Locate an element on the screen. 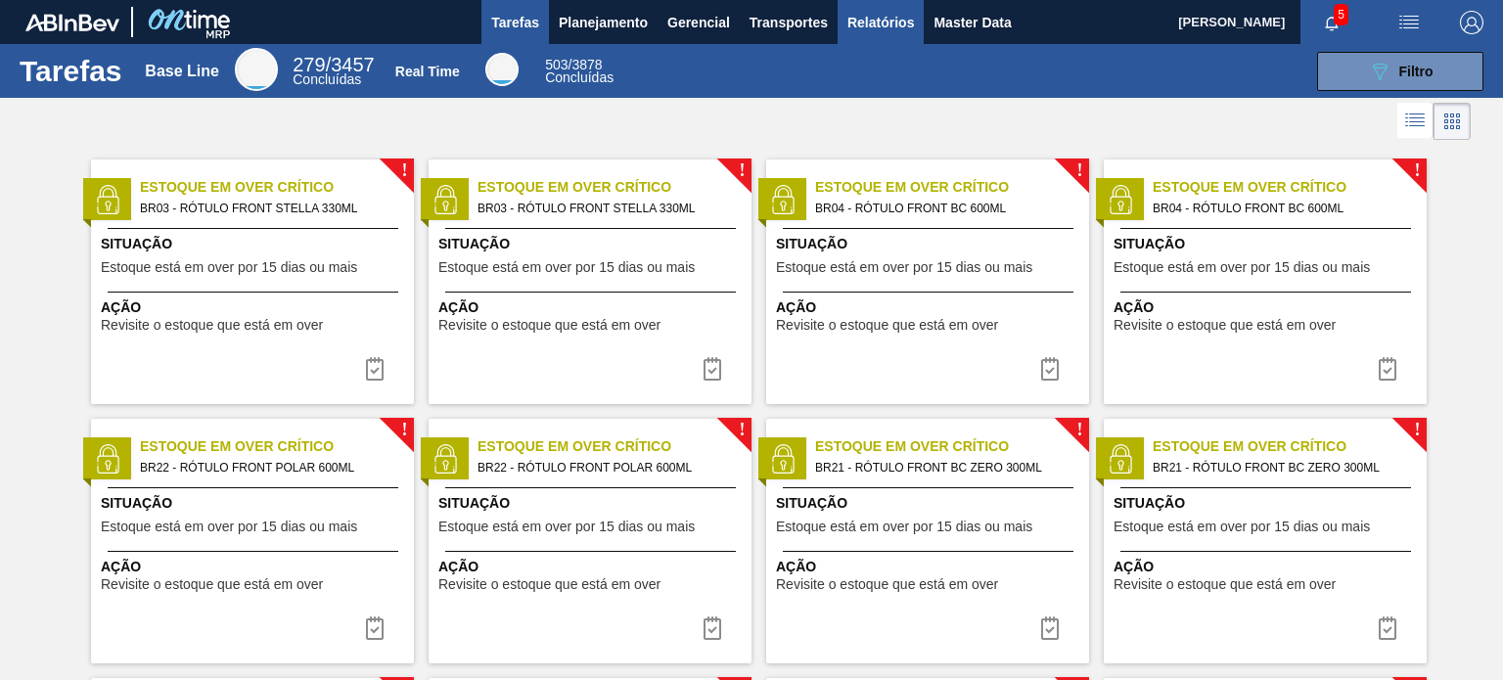 The width and height of the screenshot is (1503, 680). span: BR04 - RÓTULO FRONT BC 600ML is located at coordinates (944, 208).